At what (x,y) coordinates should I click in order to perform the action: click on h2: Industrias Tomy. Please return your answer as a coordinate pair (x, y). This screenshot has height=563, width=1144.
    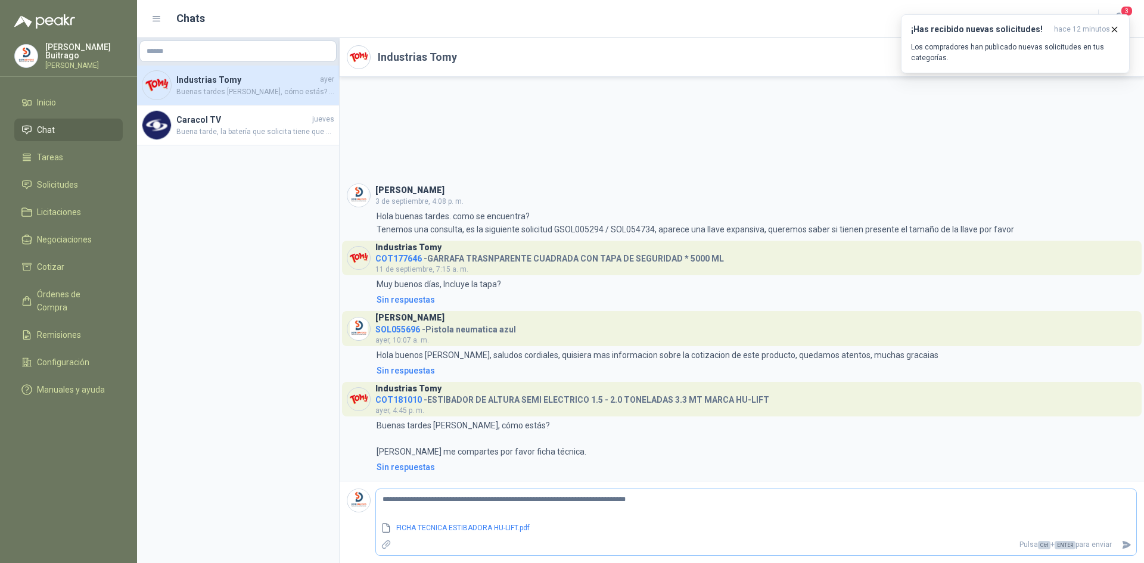
    Looking at the image, I should click on (417, 57).